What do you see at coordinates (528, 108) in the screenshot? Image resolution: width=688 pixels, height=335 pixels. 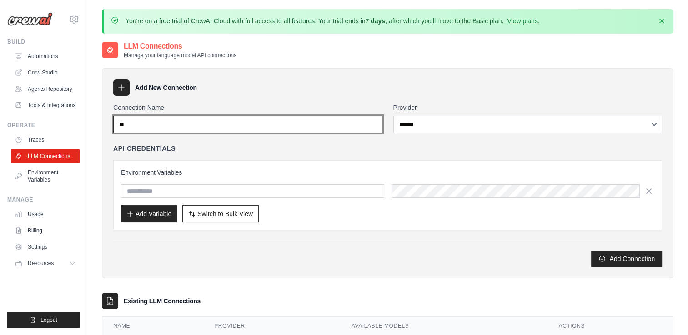 I see `label: Provider` at bounding box center [528, 108].